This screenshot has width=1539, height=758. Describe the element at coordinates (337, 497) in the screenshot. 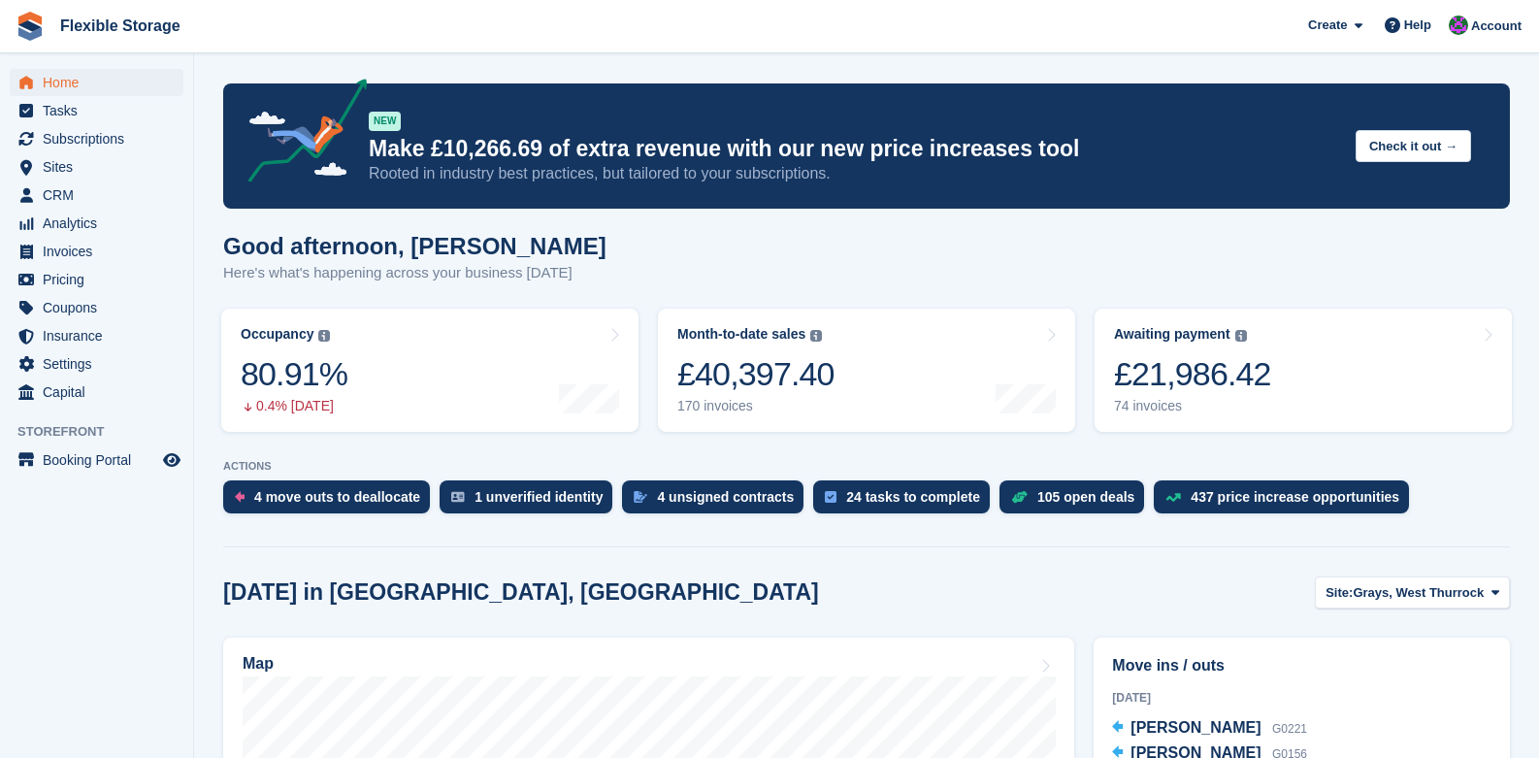

I see `div: 4 move outs to deallocate` at that location.